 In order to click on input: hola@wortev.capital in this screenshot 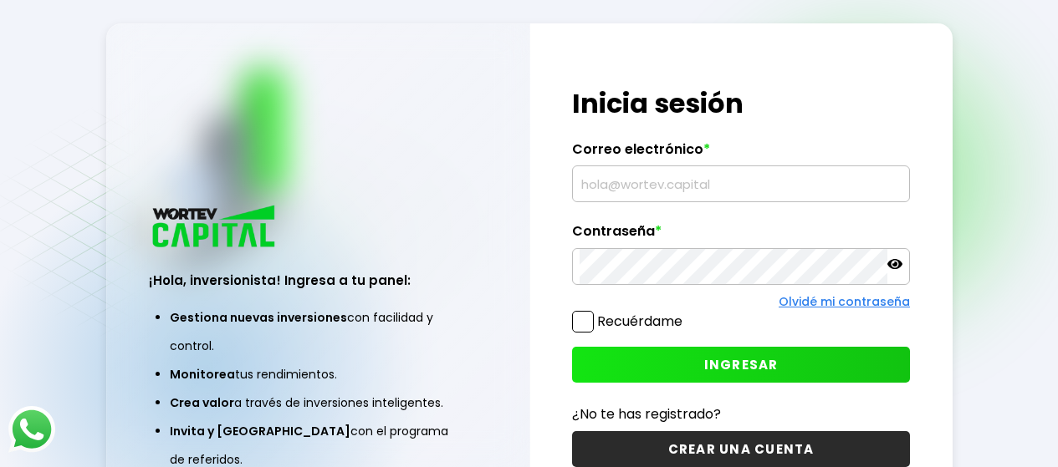, I will do `click(741, 184)`.